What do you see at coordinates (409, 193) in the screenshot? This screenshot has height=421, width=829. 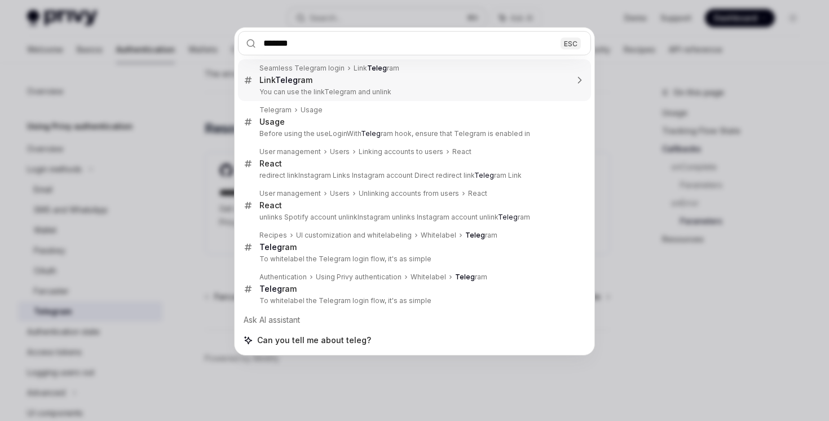 I see `div: Unlinking accounts from users` at bounding box center [409, 193].